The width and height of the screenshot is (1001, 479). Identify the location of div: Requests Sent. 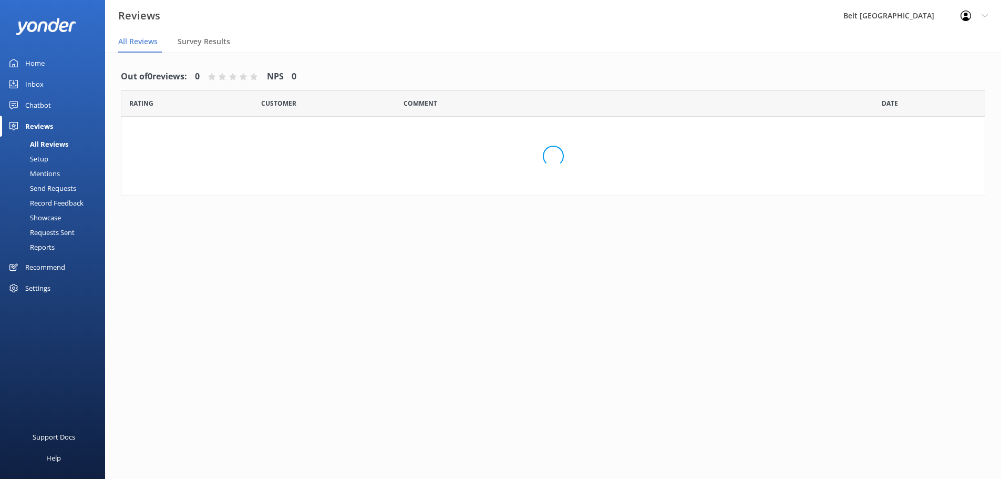
(40, 232).